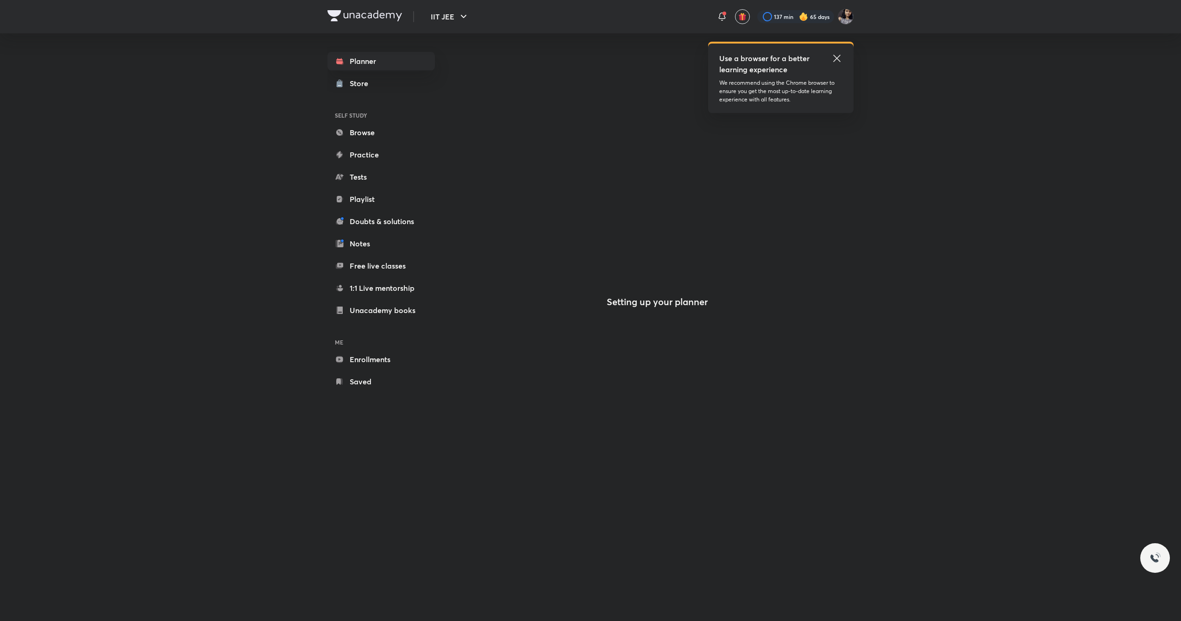 The width and height of the screenshot is (1181, 621). I want to click on a: Notes, so click(381, 244).